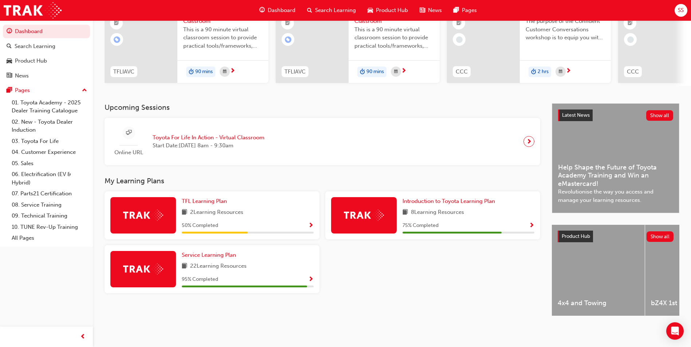 The width and height of the screenshot is (691, 347). I want to click on div: Search Learning, so click(35, 46).